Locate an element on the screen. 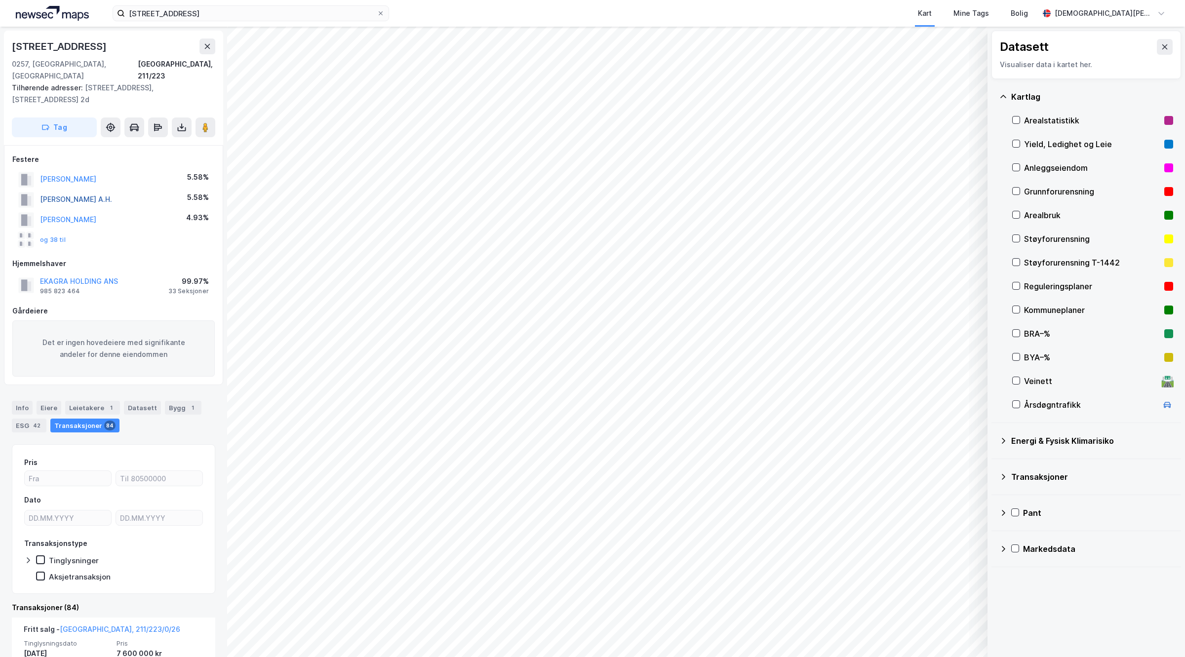 Image resolution: width=1185 pixels, height=657 pixels. div: Energi & Fysisk Klimarisiko is located at coordinates (1092, 441).